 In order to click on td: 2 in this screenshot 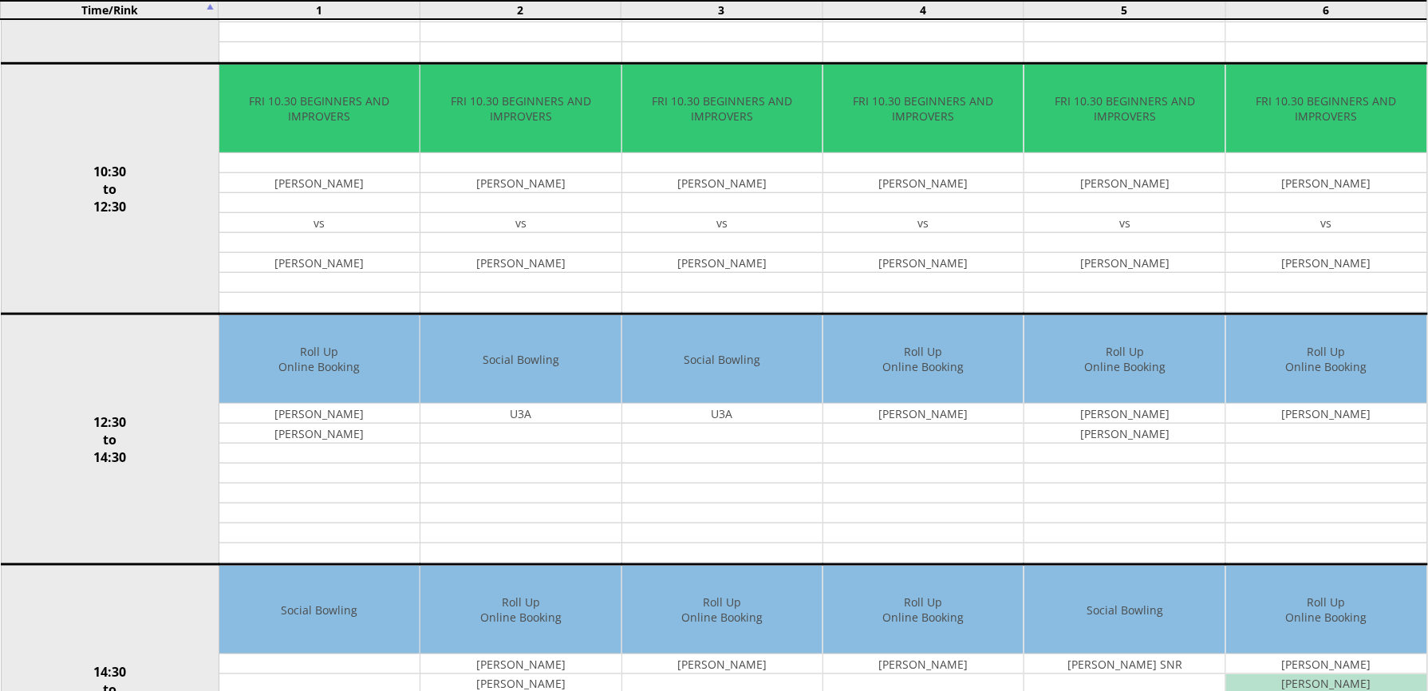, I will do `click(520, 10)`.